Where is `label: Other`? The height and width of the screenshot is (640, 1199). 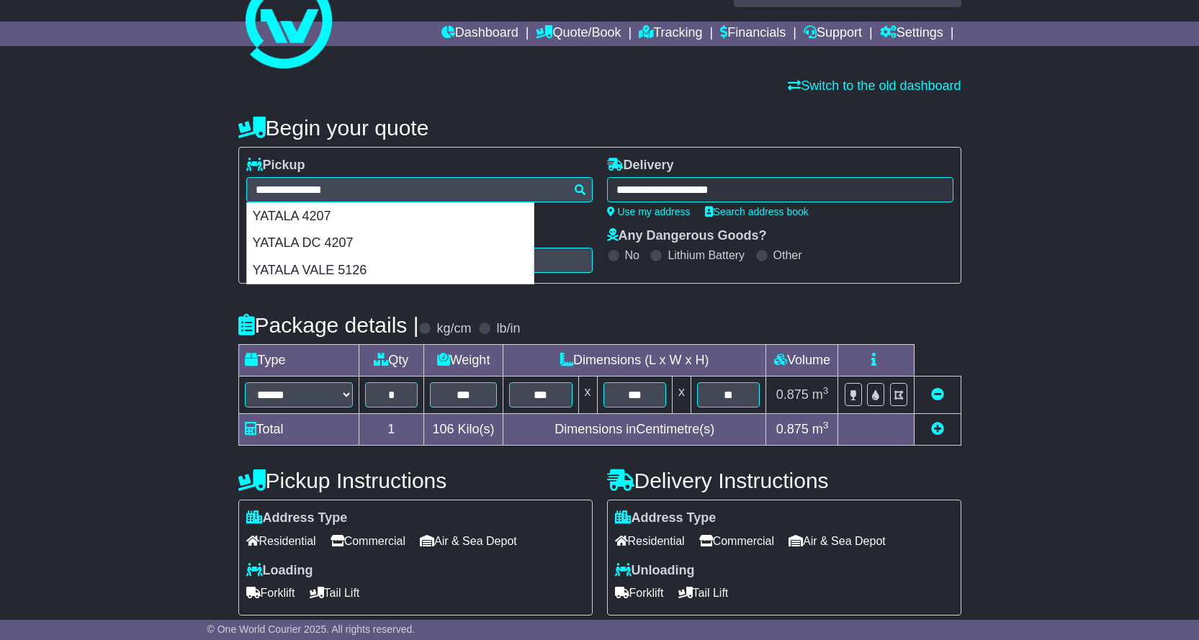 label: Other is located at coordinates (788, 255).